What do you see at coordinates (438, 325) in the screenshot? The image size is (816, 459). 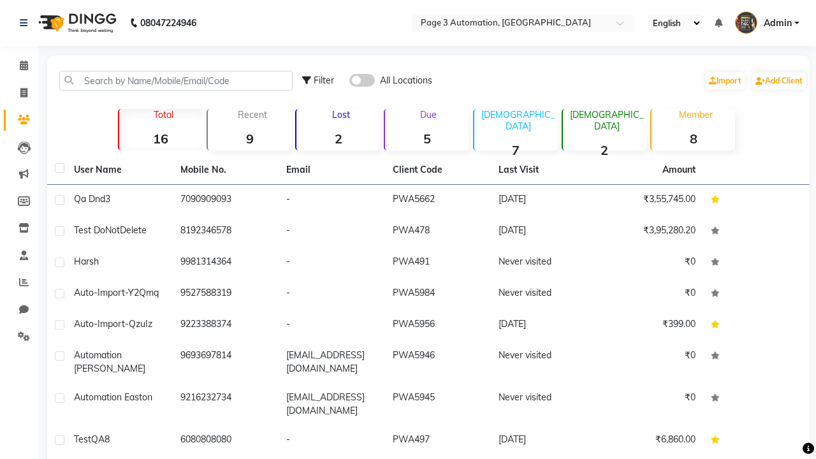 I see `td: PWA5956` at bounding box center [438, 325].